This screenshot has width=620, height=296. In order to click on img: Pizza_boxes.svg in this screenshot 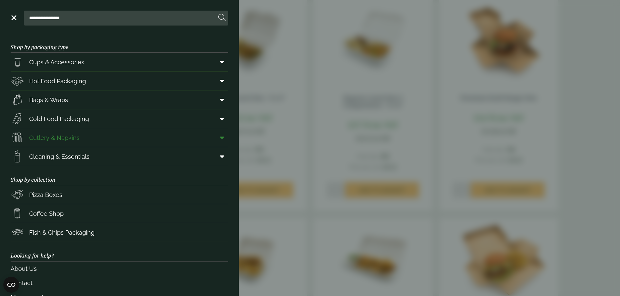, I will do `click(17, 195)`.